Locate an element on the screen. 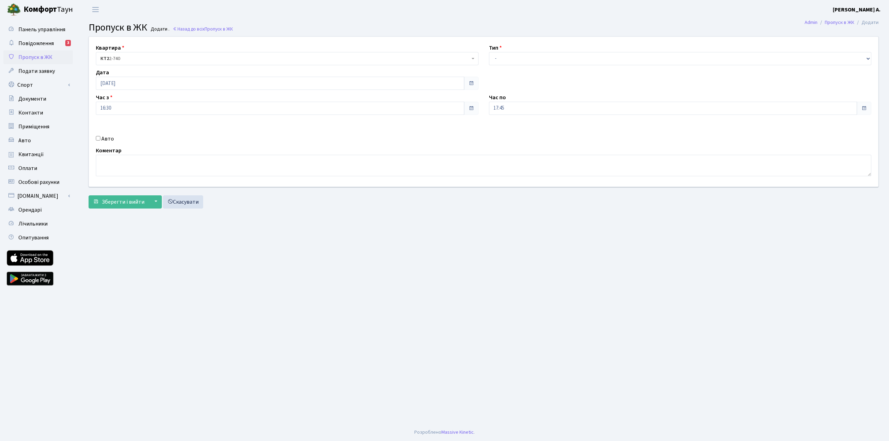 The height and width of the screenshot is (441, 889). span: Контакти is located at coordinates (31, 113).